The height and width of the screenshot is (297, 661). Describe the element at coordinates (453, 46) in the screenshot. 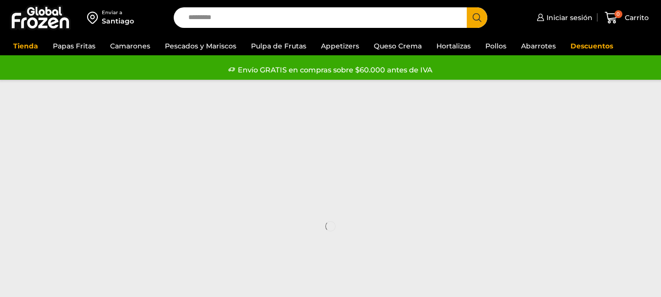

I see `a: Hortalizas` at that location.